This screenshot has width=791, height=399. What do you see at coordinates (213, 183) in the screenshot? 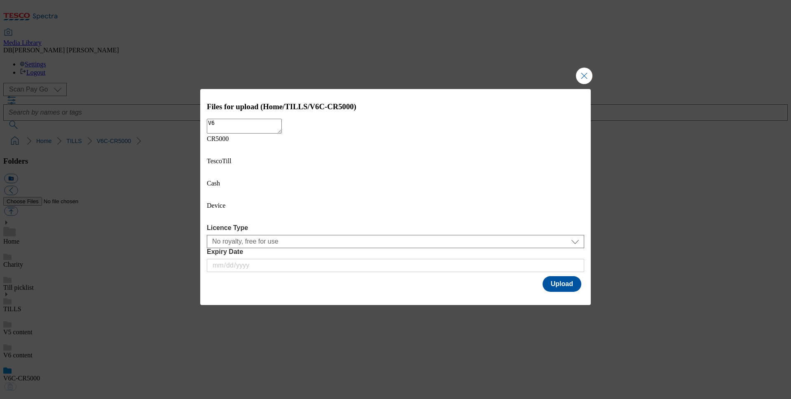
I see `span: Cash` at bounding box center [213, 183].